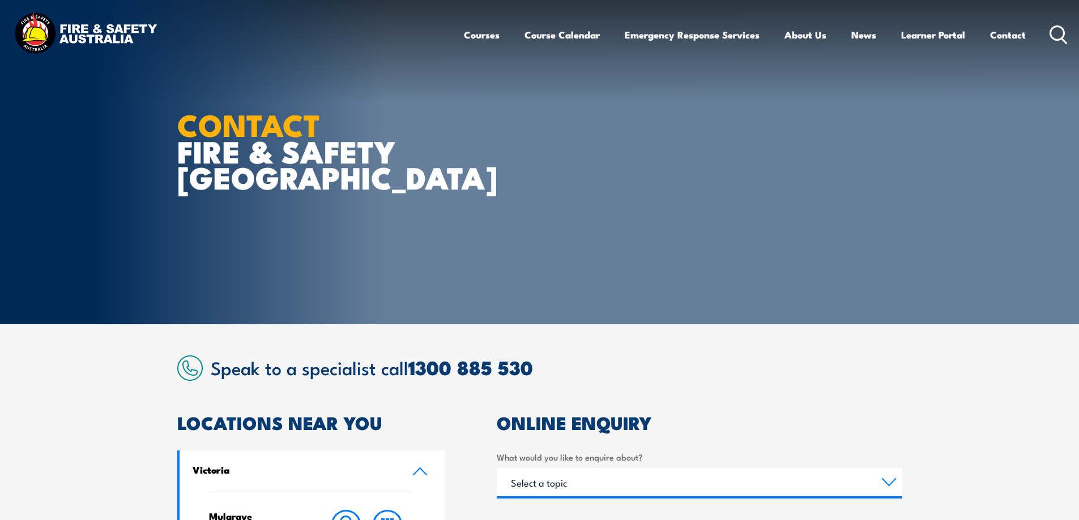 Image resolution: width=1079 pixels, height=520 pixels. Describe the element at coordinates (933, 35) in the screenshot. I see `a: Learner Portal` at that location.